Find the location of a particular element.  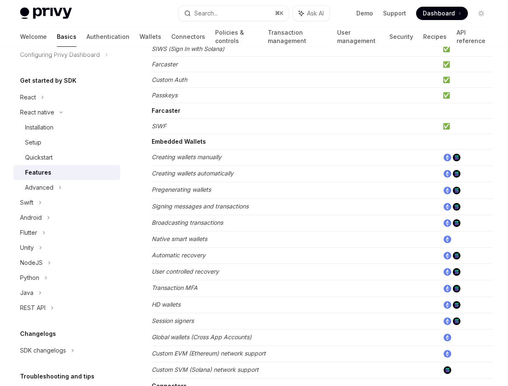

em: Custom Auth is located at coordinates (169, 79).